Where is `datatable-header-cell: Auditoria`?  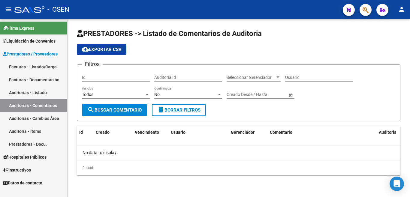
datatable-header-cell: Auditoria is located at coordinates (388, 132).